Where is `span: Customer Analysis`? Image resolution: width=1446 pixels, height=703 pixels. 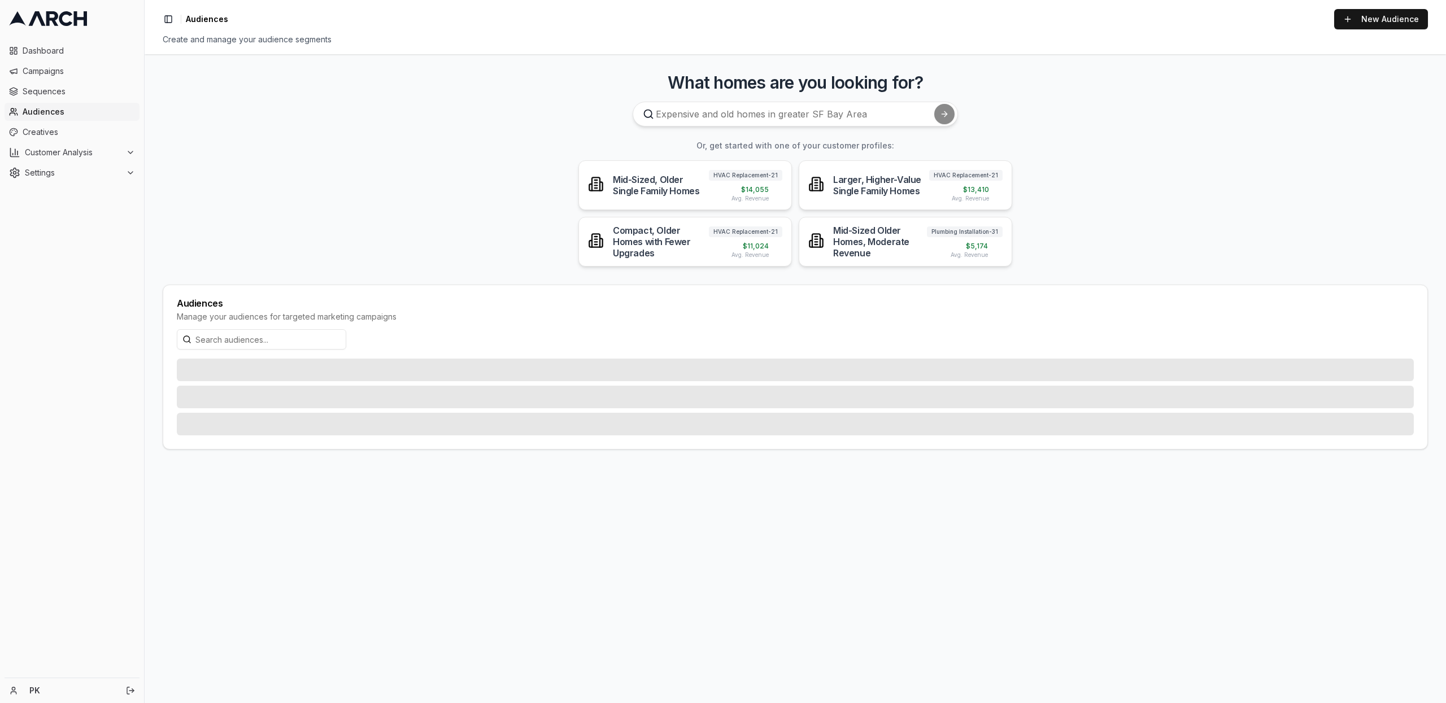 span: Customer Analysis is located at coordinates (73, 153).